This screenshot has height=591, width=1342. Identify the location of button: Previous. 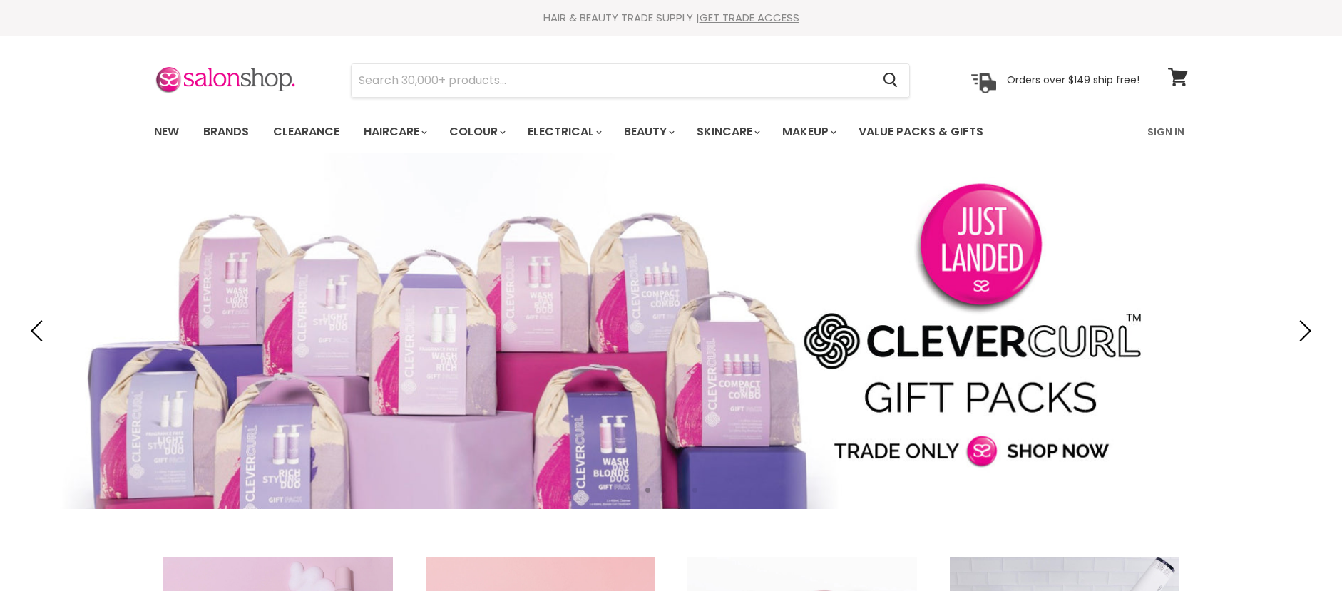
(39, 331).